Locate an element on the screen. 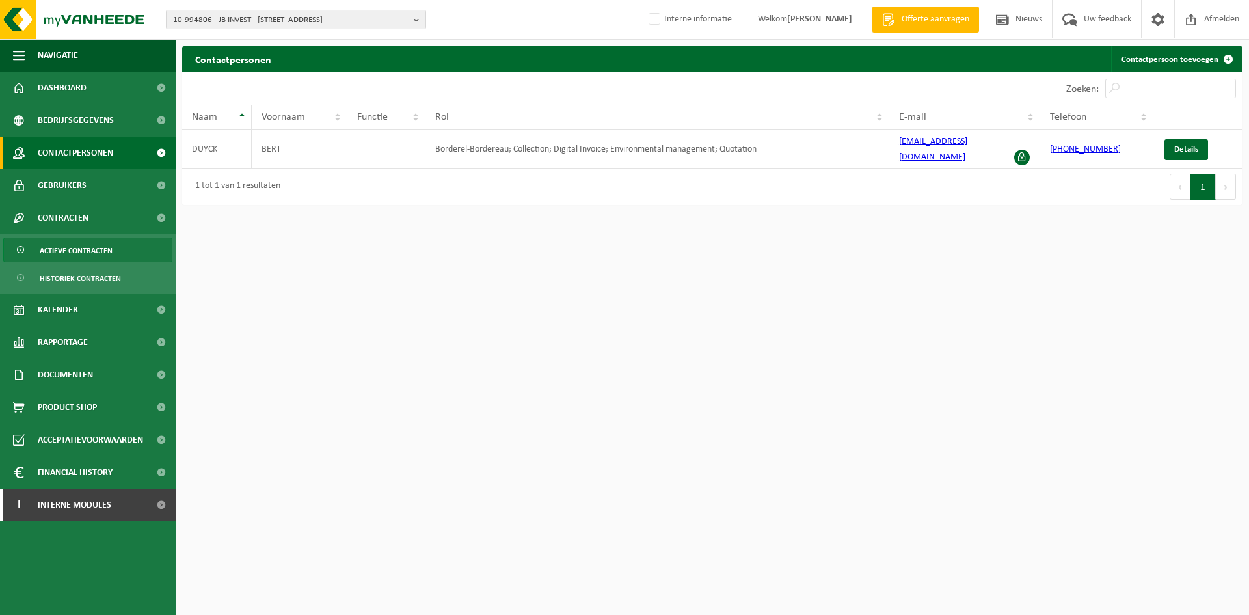 The image size is (1249, 615). label: Zoeken: is located at coordinates (1083, 89).